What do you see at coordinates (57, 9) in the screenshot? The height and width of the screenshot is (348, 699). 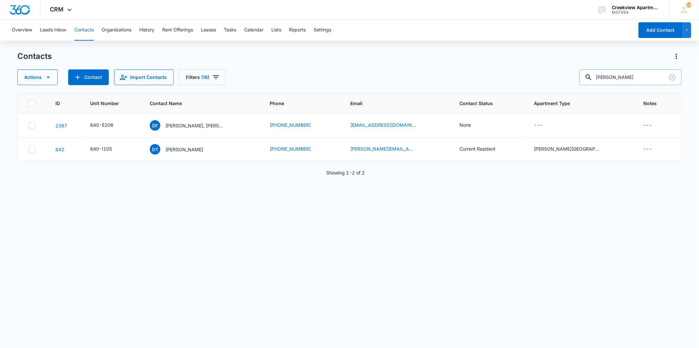 I see `span: CRM` at bounding box center [57, 9].